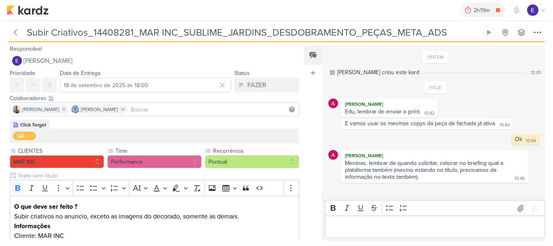 The height and width of the screenshot is (246, 553). I want to click on div: 10:42, so click(429, 113).